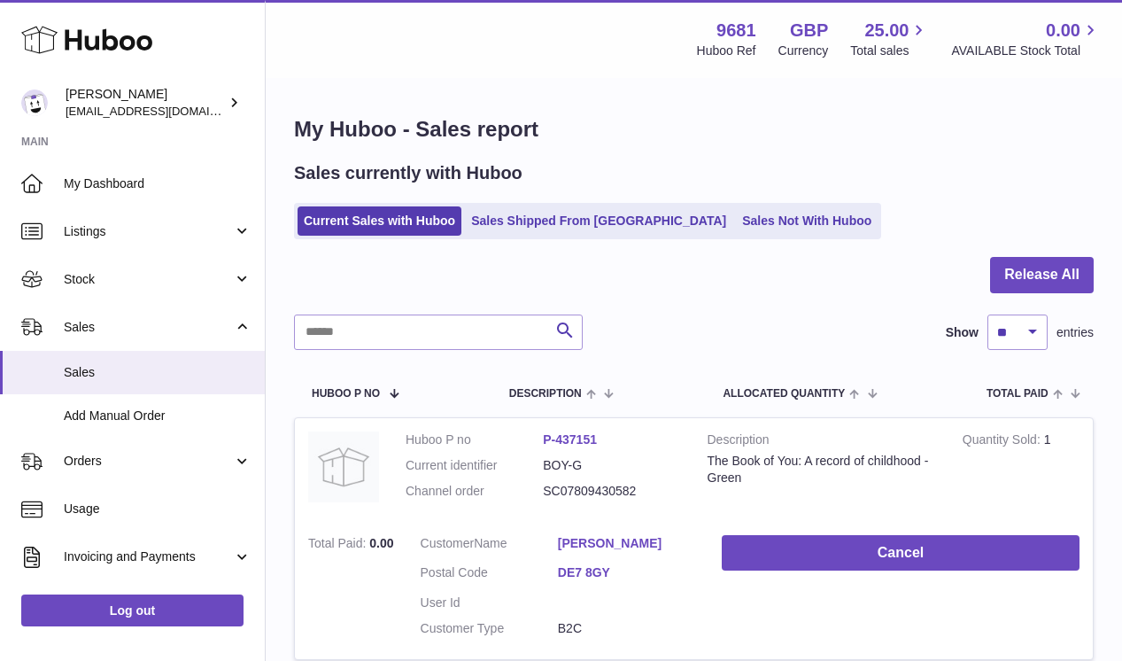 Image resolution: width=1122 pixels, height=661 pixels. I want to click on a: Current Sales with Huboo, so click(379, 221).